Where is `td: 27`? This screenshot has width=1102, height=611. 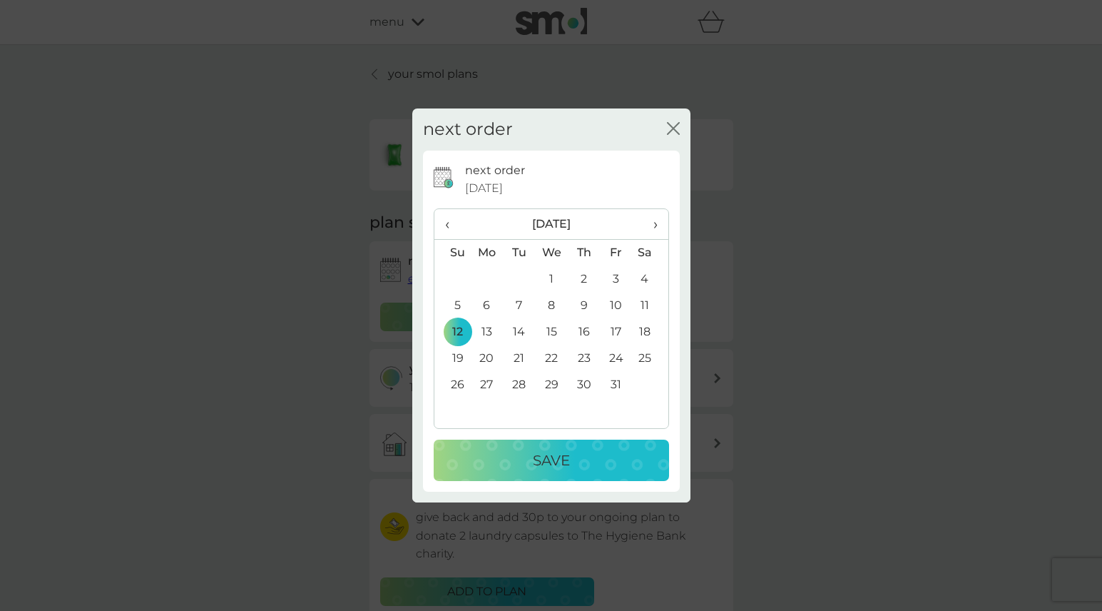 td: 27 is located at coordinates (487, 385).